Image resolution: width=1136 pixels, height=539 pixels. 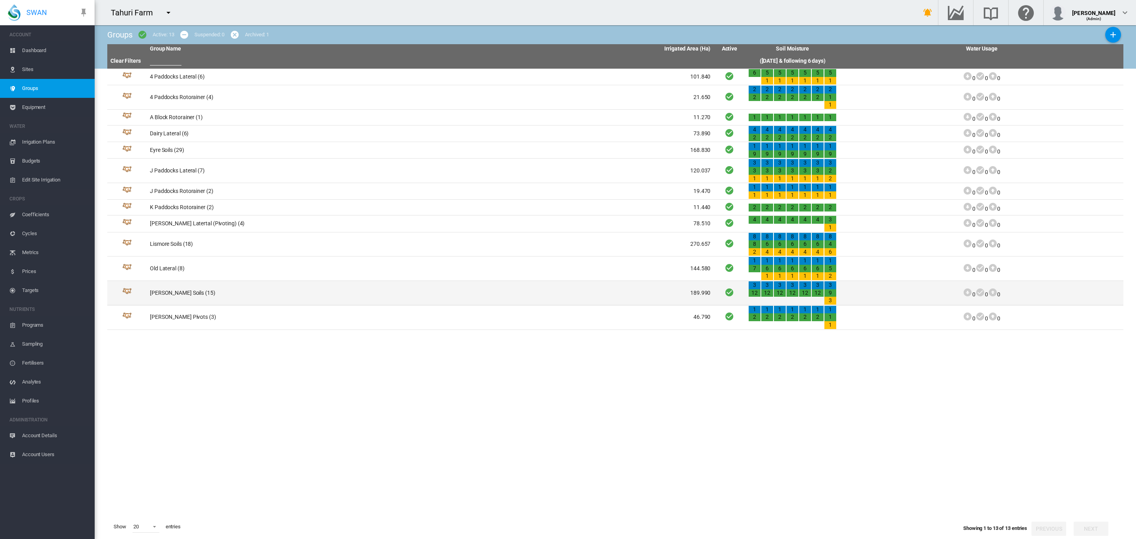 What do you see at coordinates (927, 13) in the screenshot?
I see `button: icon-bell-ring` at bounding box center [927, 13].